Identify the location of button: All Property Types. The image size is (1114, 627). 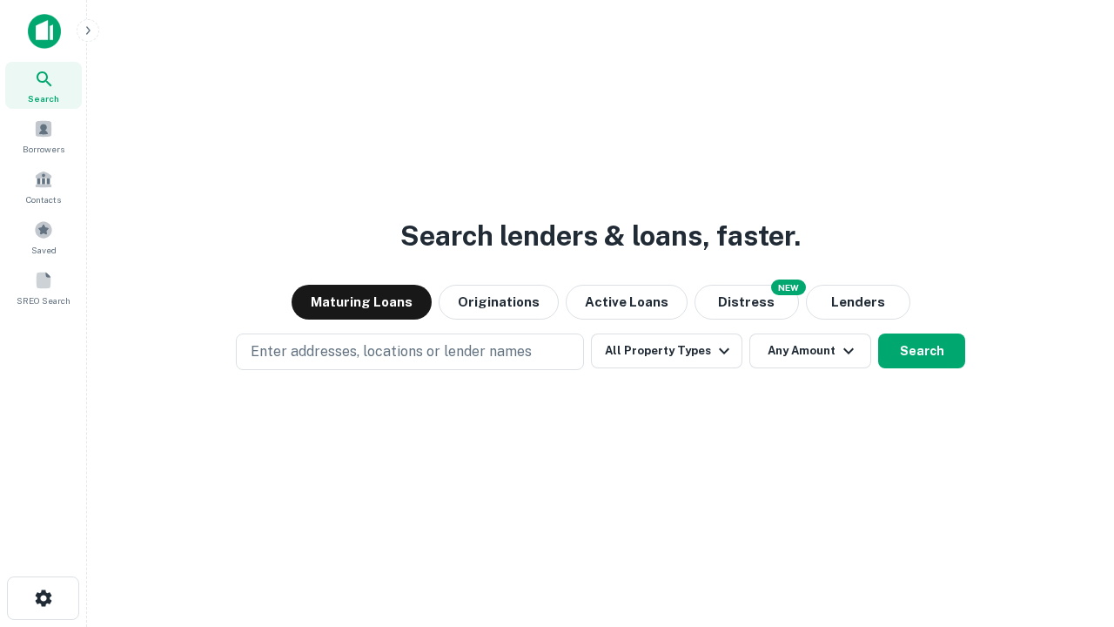
(667, 351).